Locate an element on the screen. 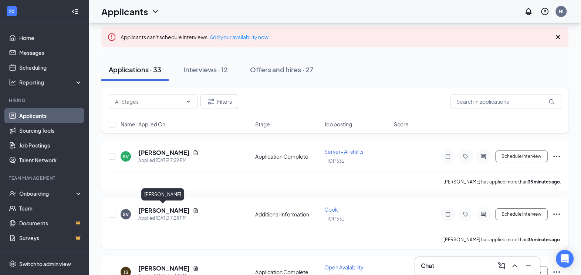  svg: Notifications is located at coordinates (529, 11).